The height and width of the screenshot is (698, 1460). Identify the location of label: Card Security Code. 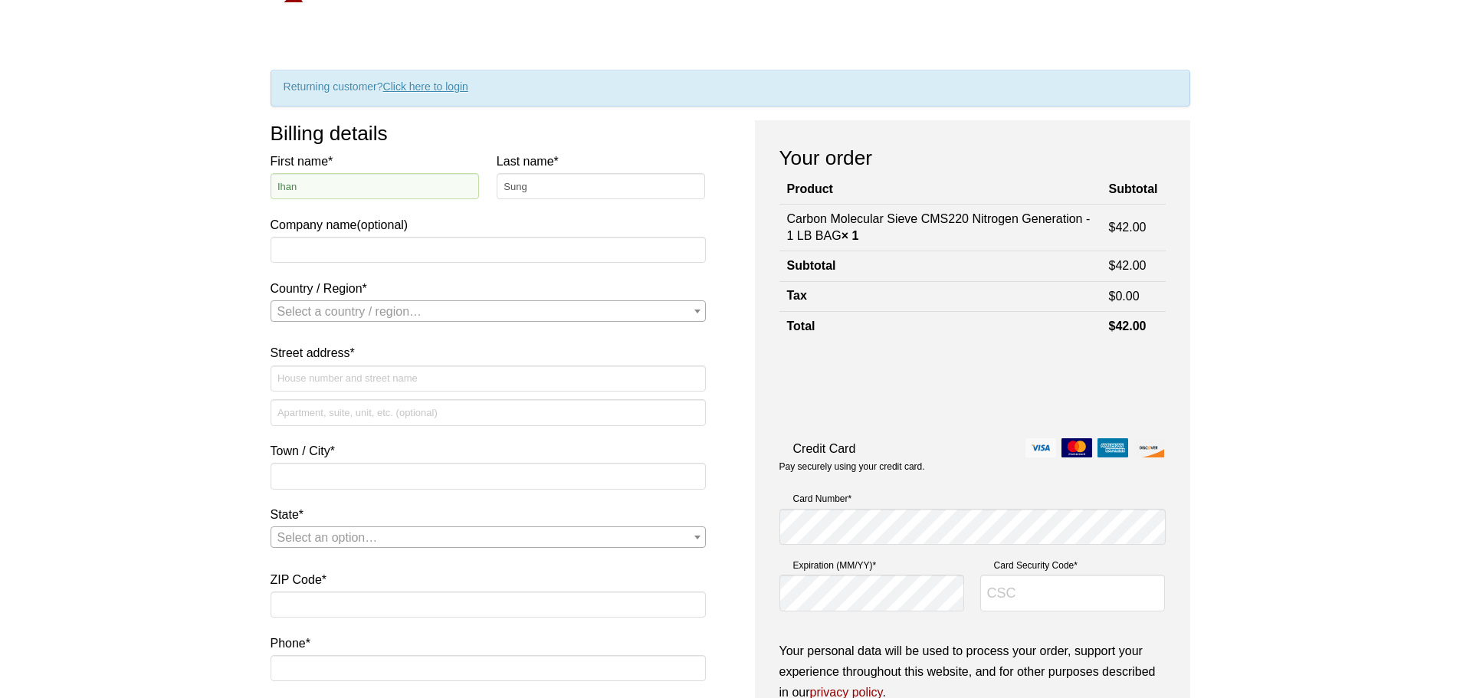
(1073, 565).